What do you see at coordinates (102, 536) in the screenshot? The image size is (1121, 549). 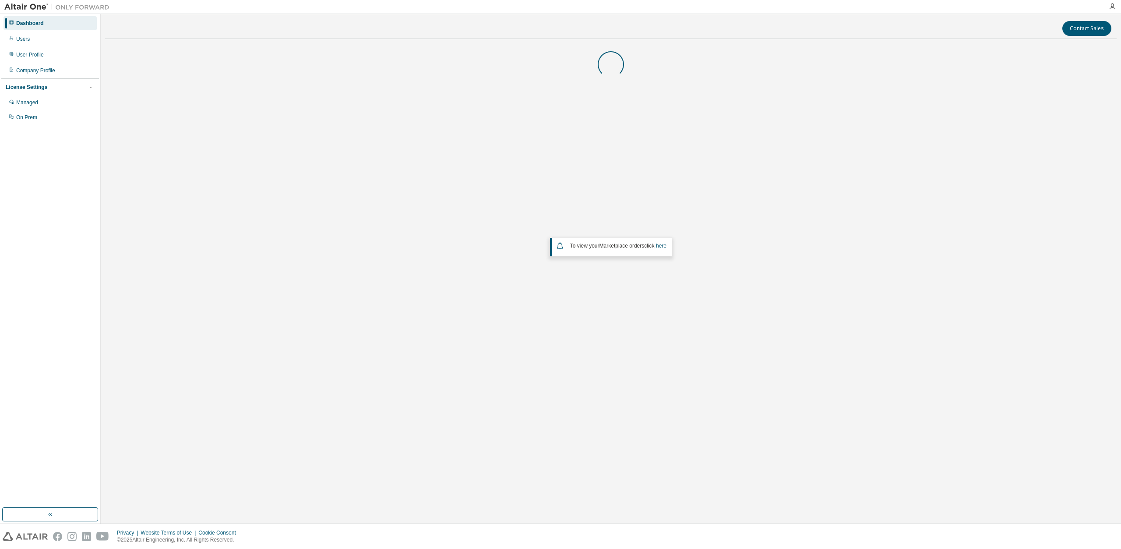 I see `img: youtube.svg` at bounding box center [102, 536].